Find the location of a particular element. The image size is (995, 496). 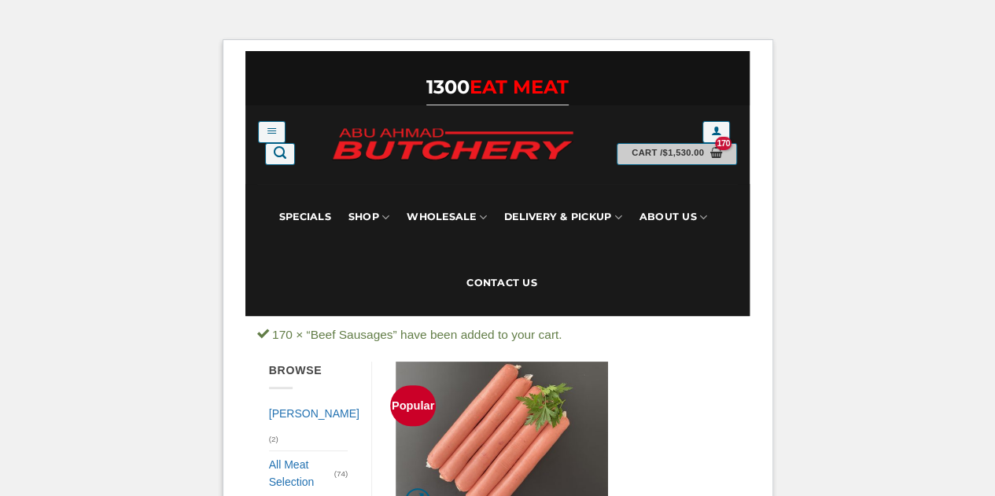

div: 170 × “Beef Sausages” have been added to your cart. is located at coordinates (498, 335).